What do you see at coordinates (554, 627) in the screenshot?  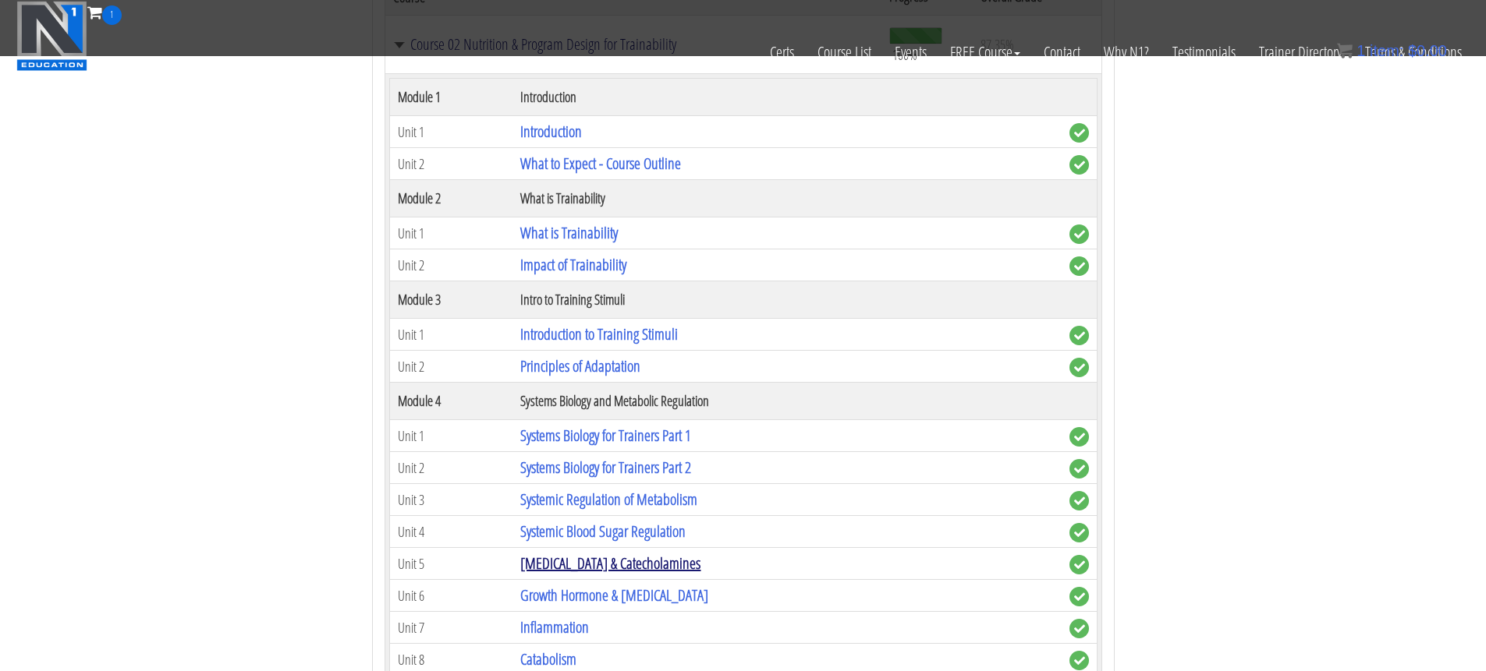 I see `a: Inflammation` at bounding box center [554, 627].